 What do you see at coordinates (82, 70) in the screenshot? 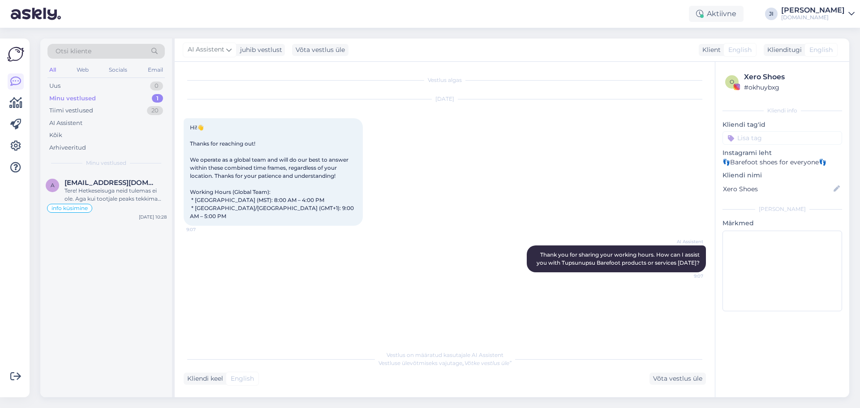
I see `div: Web` at bounding box center [82, 70].